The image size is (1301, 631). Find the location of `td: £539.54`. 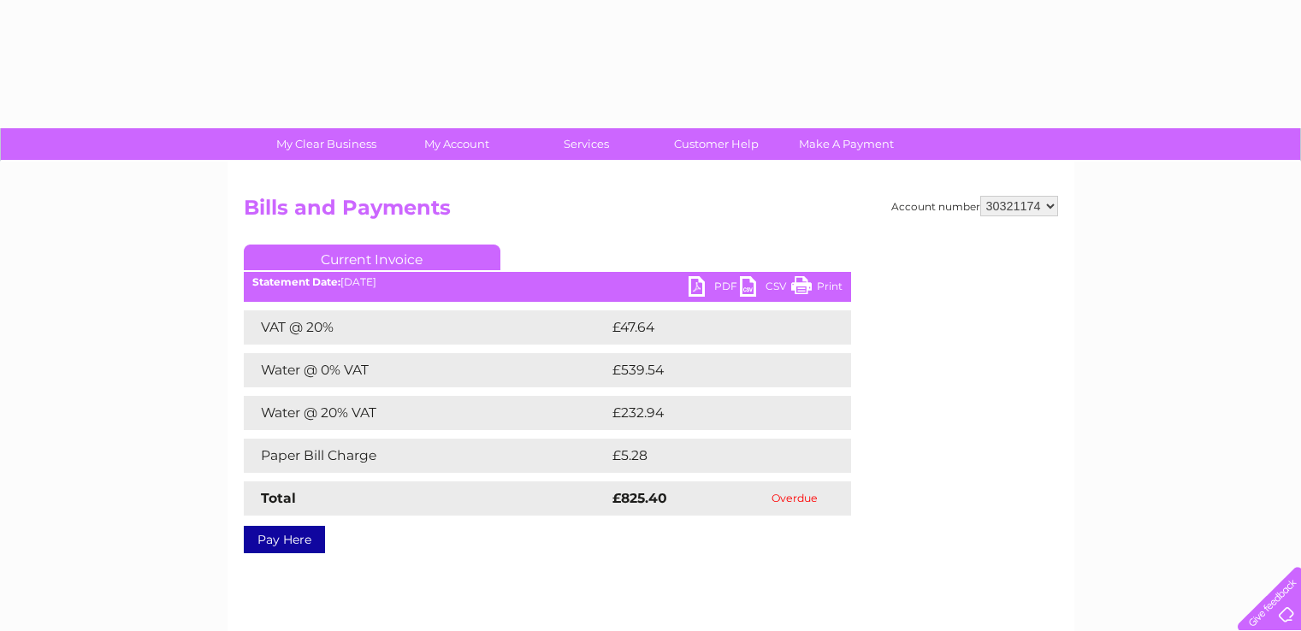

td: £539.54 is located at coordinates (714, 370).